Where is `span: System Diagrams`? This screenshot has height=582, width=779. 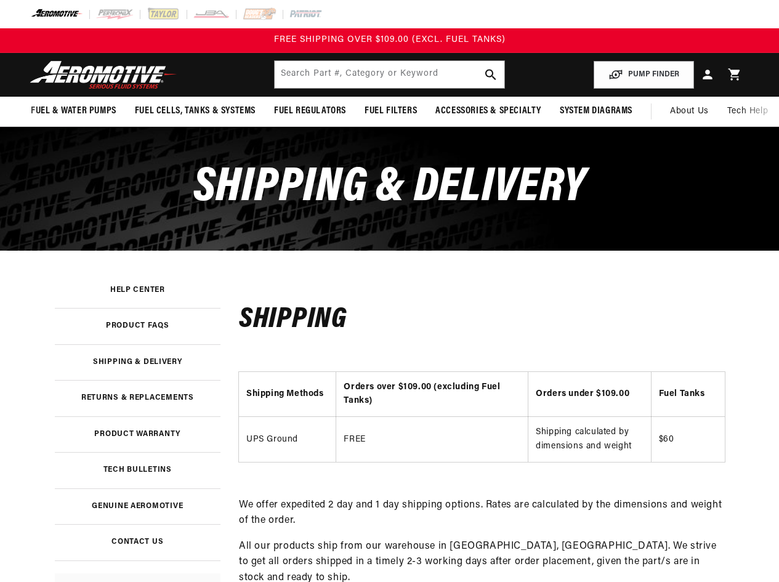 span: System Diagrams is located at coordinates (596, 111).